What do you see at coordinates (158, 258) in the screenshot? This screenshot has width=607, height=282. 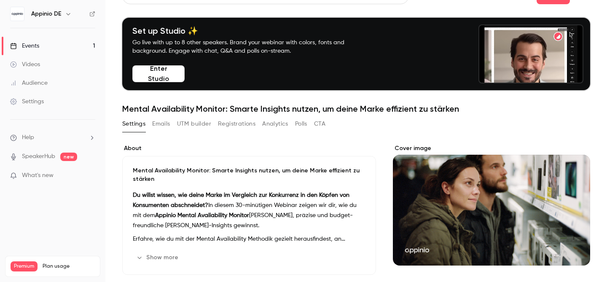 I see `button: Show more` at bounding box center [158, 258].